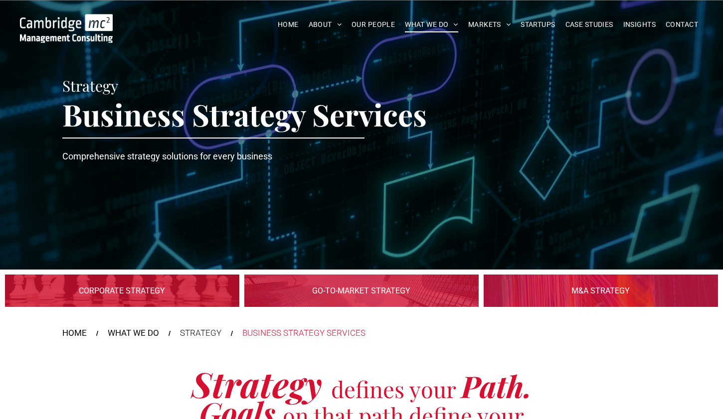  What do you see at coordinates (489, 24) in the screenshot?
I see `a: MARKETS` at bounding box center [489, 24].